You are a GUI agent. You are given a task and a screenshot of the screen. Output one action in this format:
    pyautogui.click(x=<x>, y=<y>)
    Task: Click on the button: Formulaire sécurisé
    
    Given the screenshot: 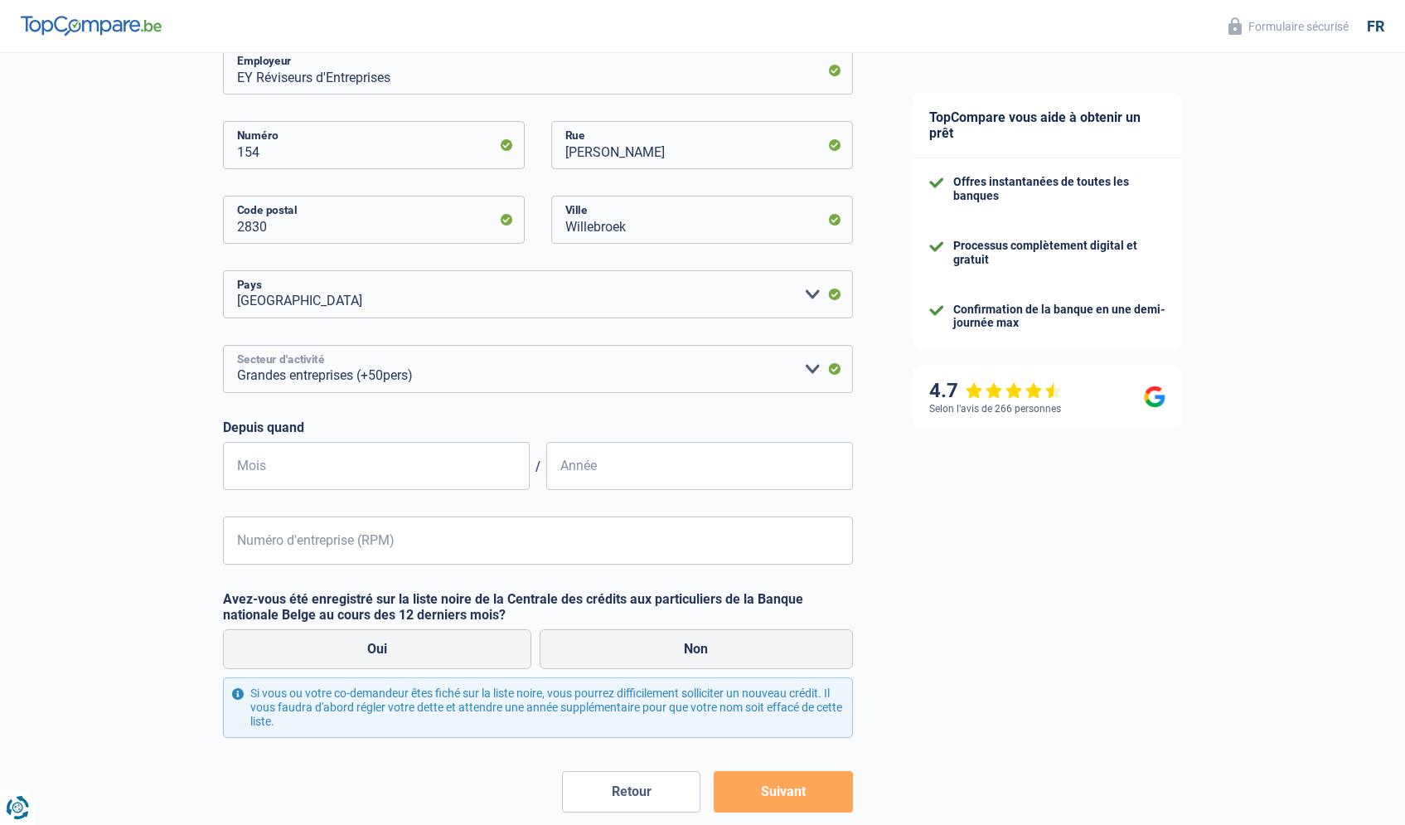 What is the action you would take?
    pyautogui.click(x=1288, y=26)
    